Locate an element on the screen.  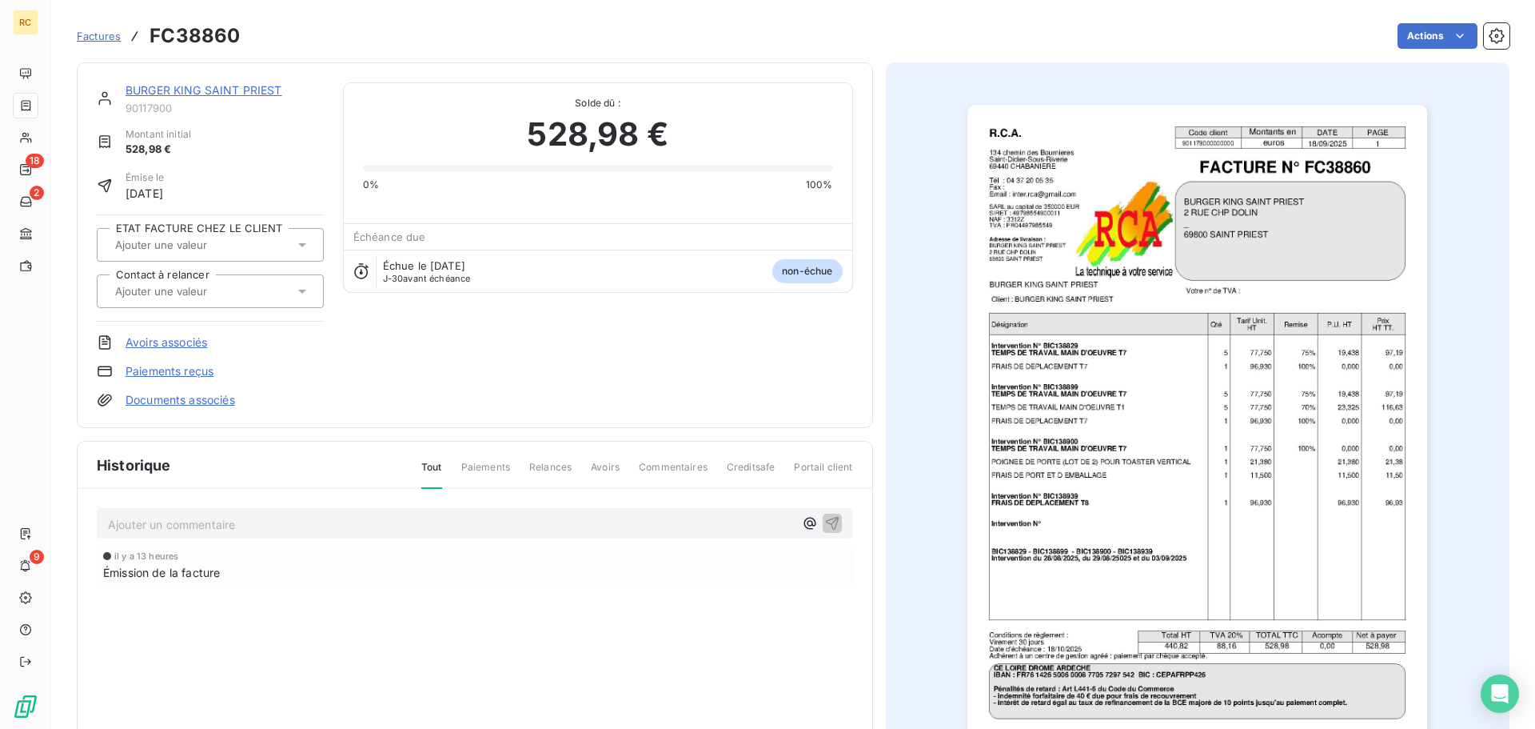
span: non-échue is located at coordinates (807, 271).